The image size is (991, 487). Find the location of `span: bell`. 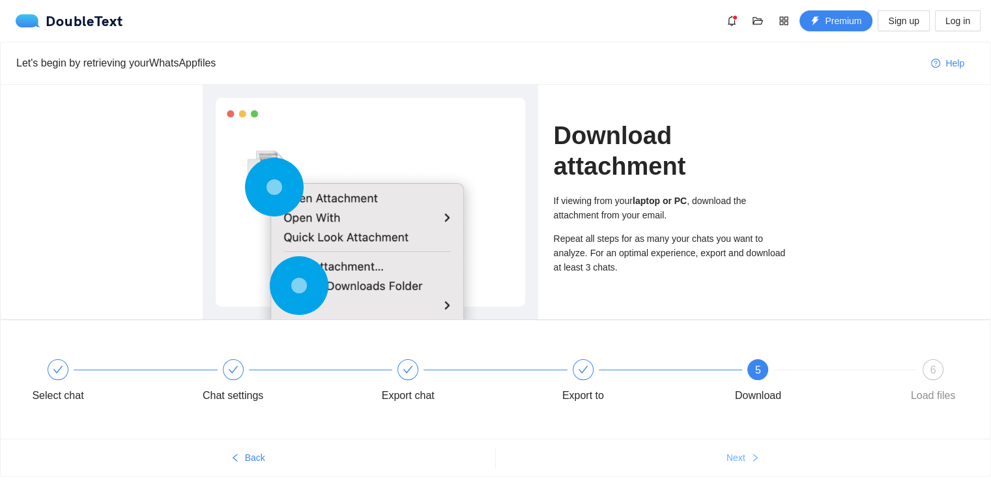

span: bell is located at coordinates (732, 21).